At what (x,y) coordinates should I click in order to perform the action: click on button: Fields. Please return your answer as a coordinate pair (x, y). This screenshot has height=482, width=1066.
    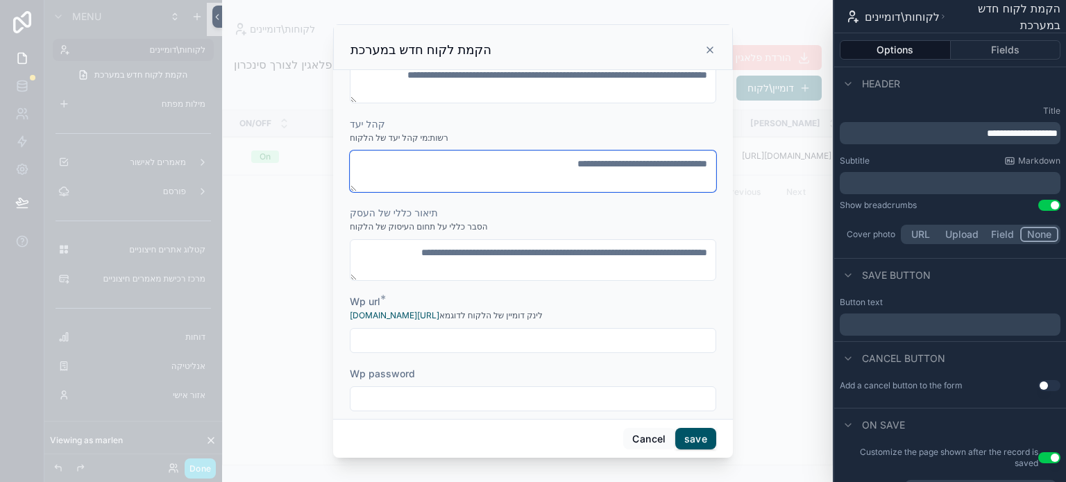
    Looking at the image, I should click on (1005, 50).